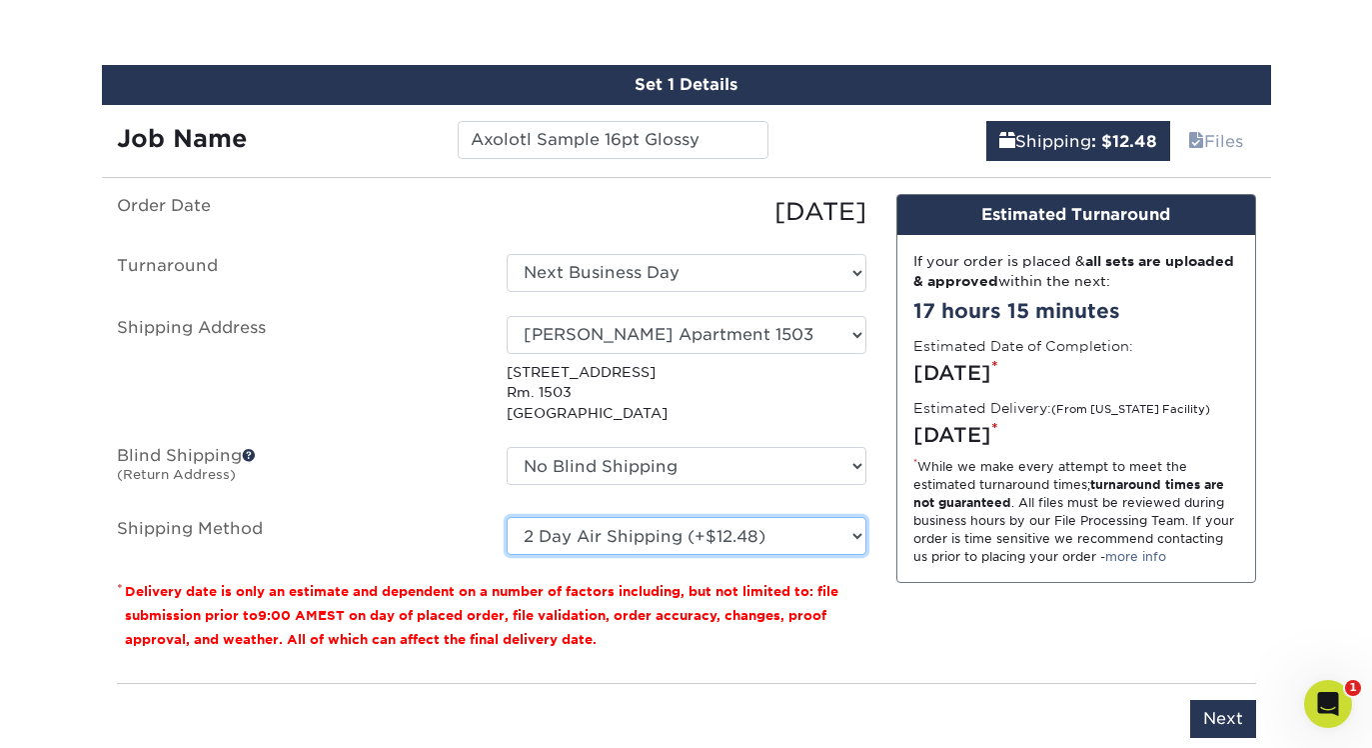  Describe the element at coordinates (1076, 271) in the screenshot. I see `div: If your order is placed & within the next:` at that location.